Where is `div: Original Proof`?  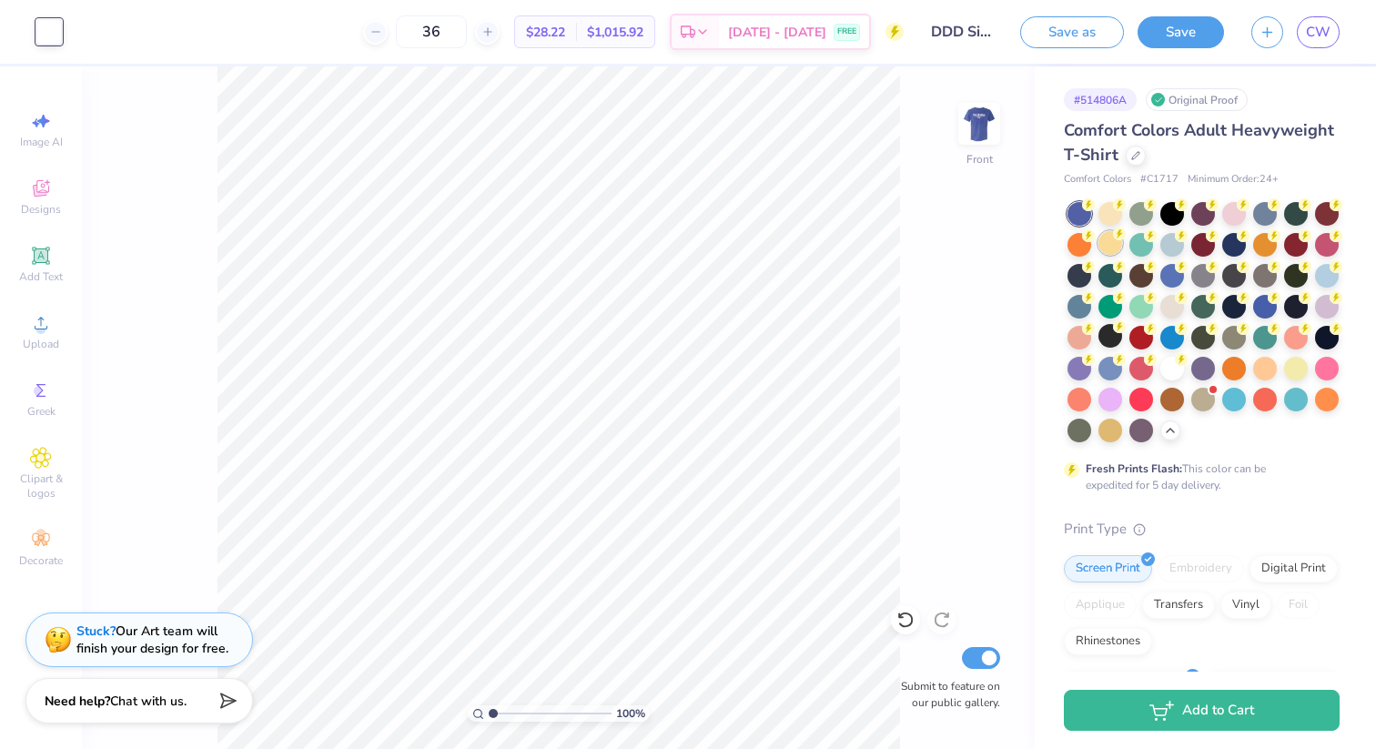
div: Original Proof is located at coordinates (1197, 99).